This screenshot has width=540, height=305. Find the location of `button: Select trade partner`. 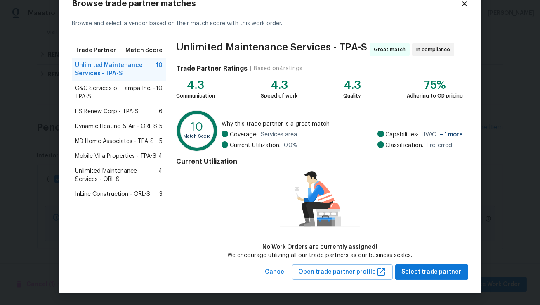

button: Select trade partner is located at coordinates (432, 272).